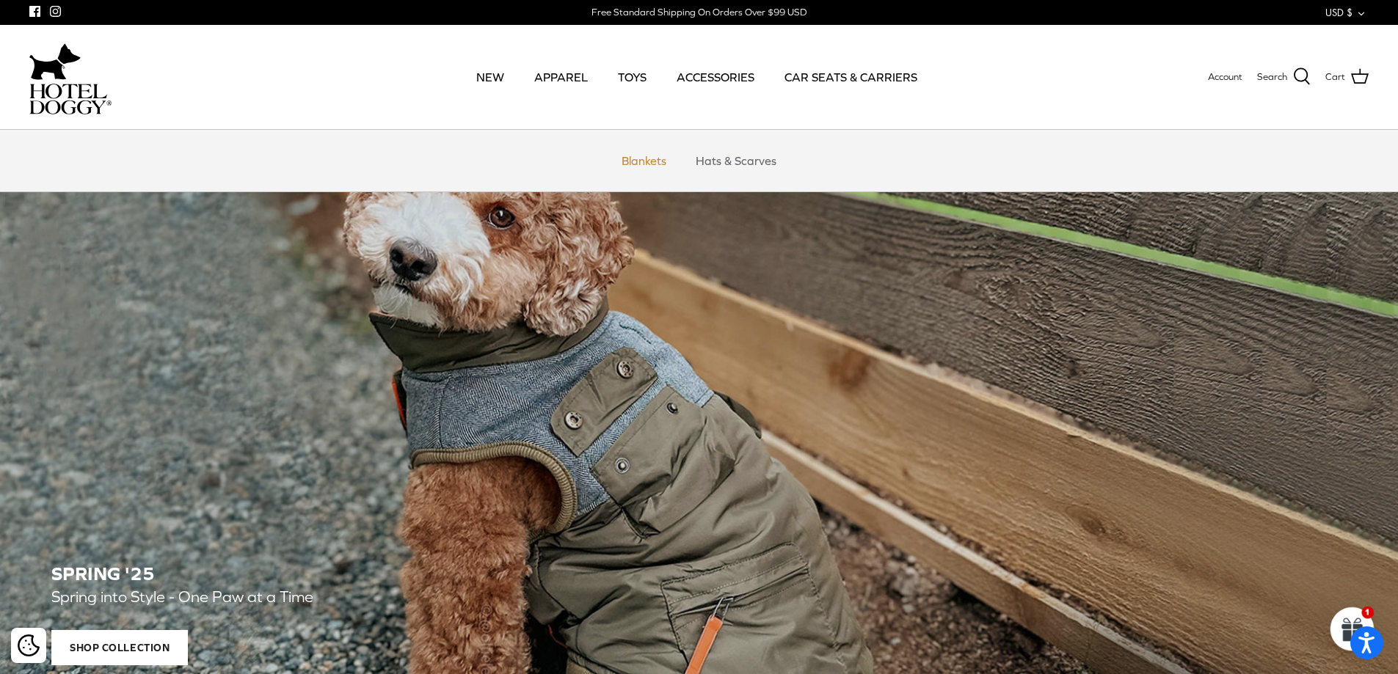 This screenshot has height=674, width=1398. Describe the element at coordinates (715, 77) in the screenshot. I see `a: ACCESSORIES` at that location.